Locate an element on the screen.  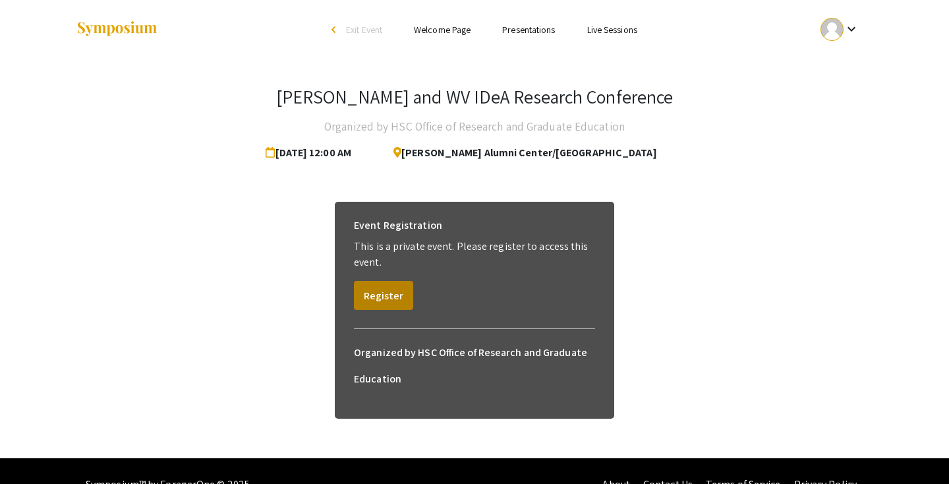
div: arrow_back_ios is located at coordinates (336, 30).